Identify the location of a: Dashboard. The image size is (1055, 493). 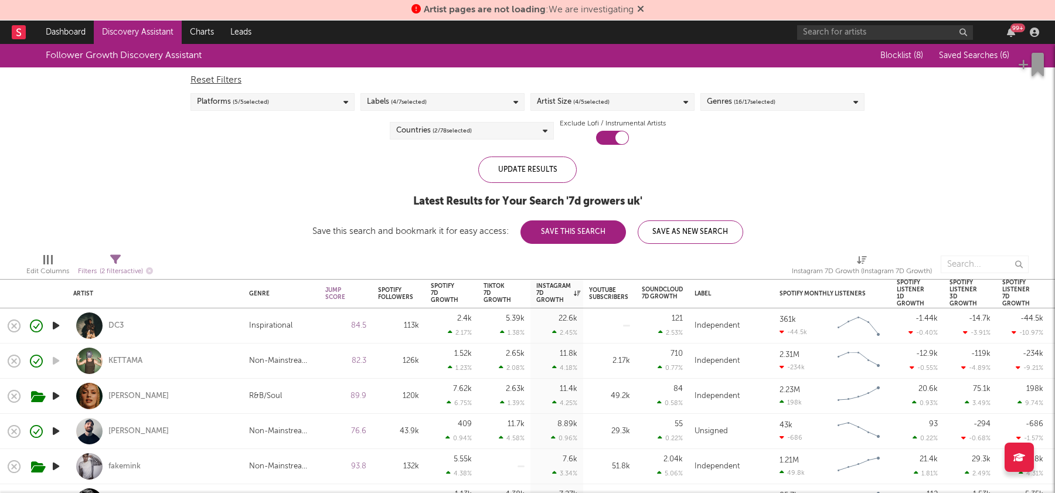
(66, 32).